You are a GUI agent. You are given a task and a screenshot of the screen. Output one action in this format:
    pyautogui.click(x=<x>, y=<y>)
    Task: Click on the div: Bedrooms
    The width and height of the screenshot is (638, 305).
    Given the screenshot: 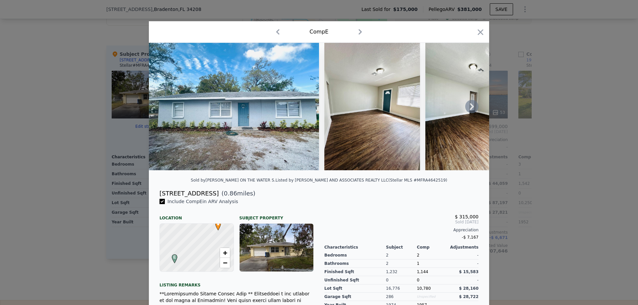 What is the action you would take?
    pyautogui.click(x=355, y=256)
    